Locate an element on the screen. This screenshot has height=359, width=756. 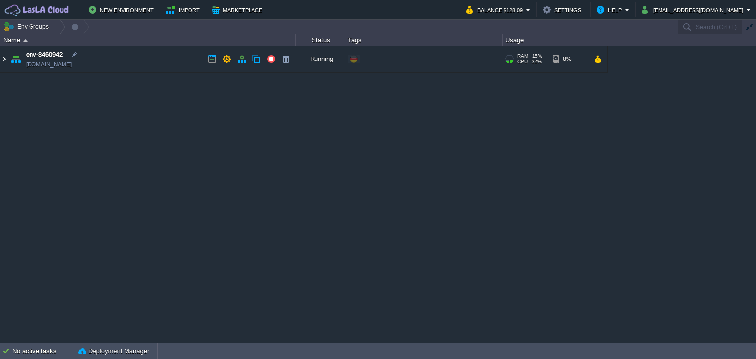
a: env-8460942 is located at coordinates (44, 55).